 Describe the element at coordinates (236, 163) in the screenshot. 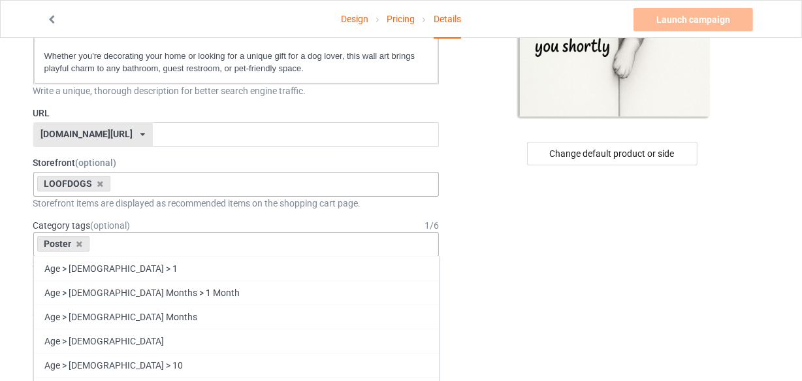

I see `label: Storefront` at that location.